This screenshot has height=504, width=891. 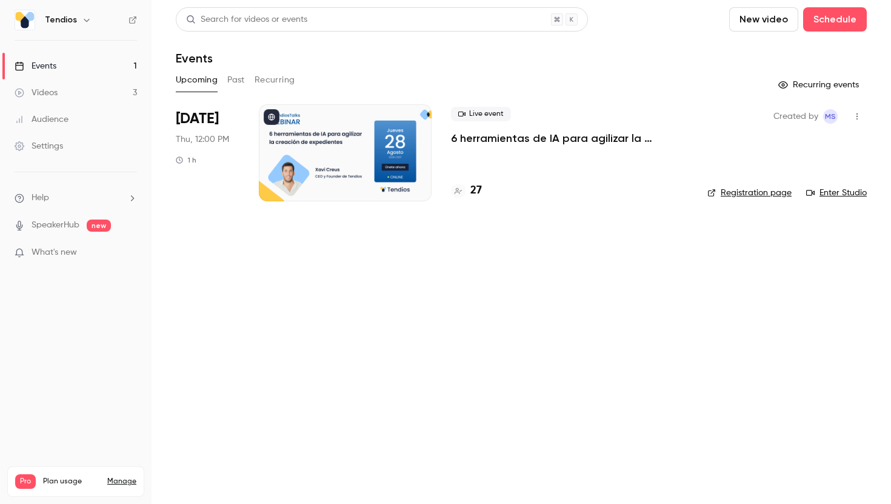 I want to click on h4: 27, so click(x=476, y=190).